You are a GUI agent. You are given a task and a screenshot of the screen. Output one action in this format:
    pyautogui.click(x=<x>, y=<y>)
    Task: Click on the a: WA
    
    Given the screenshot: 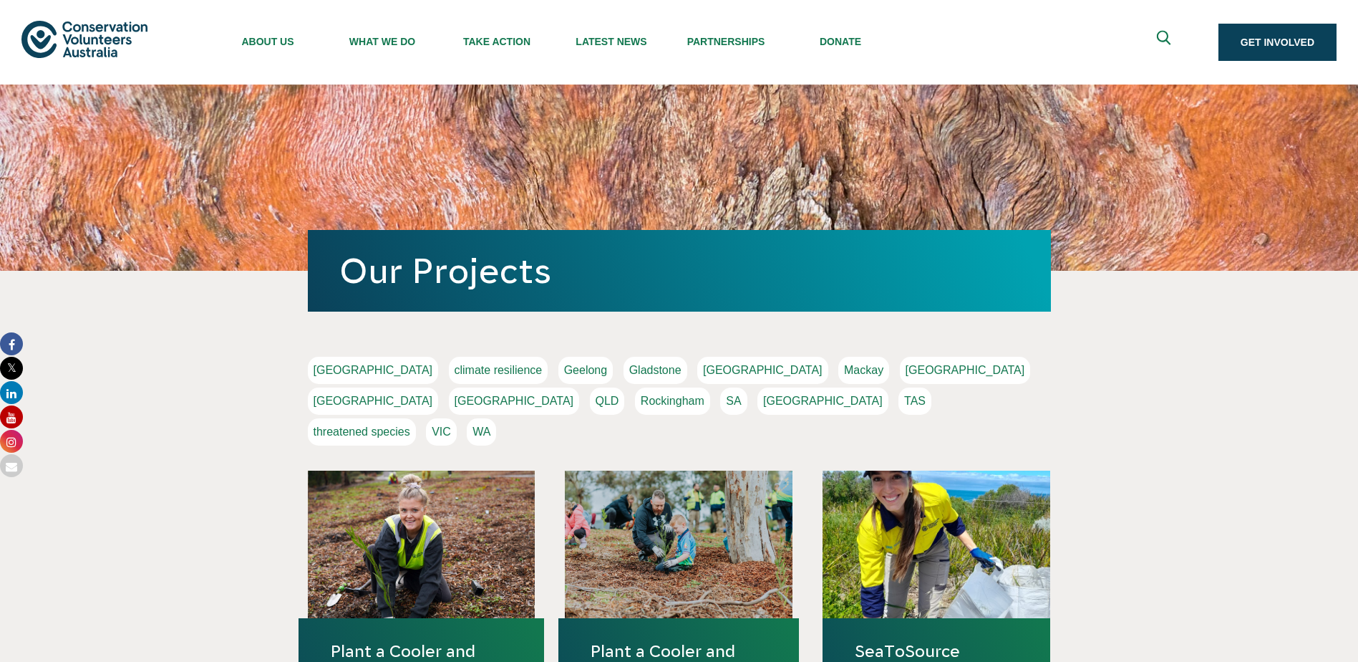 What is the action you would take?
    pyautogui.click(x=481, y=432)
    